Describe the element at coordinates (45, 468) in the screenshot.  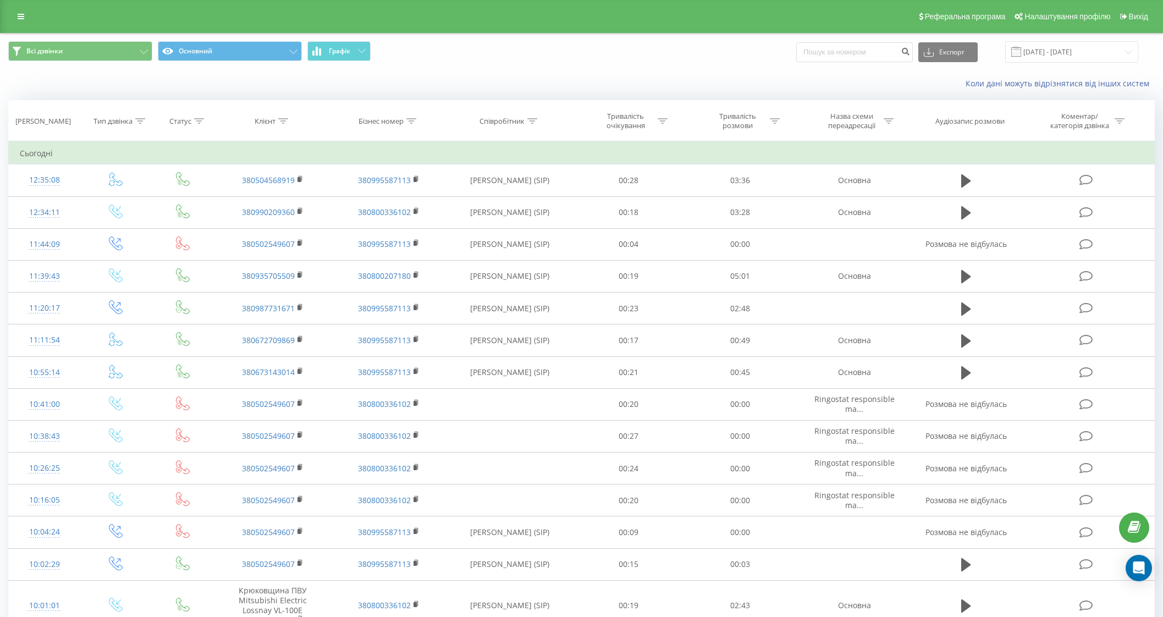
I see `div: 10:26:25` at that location.